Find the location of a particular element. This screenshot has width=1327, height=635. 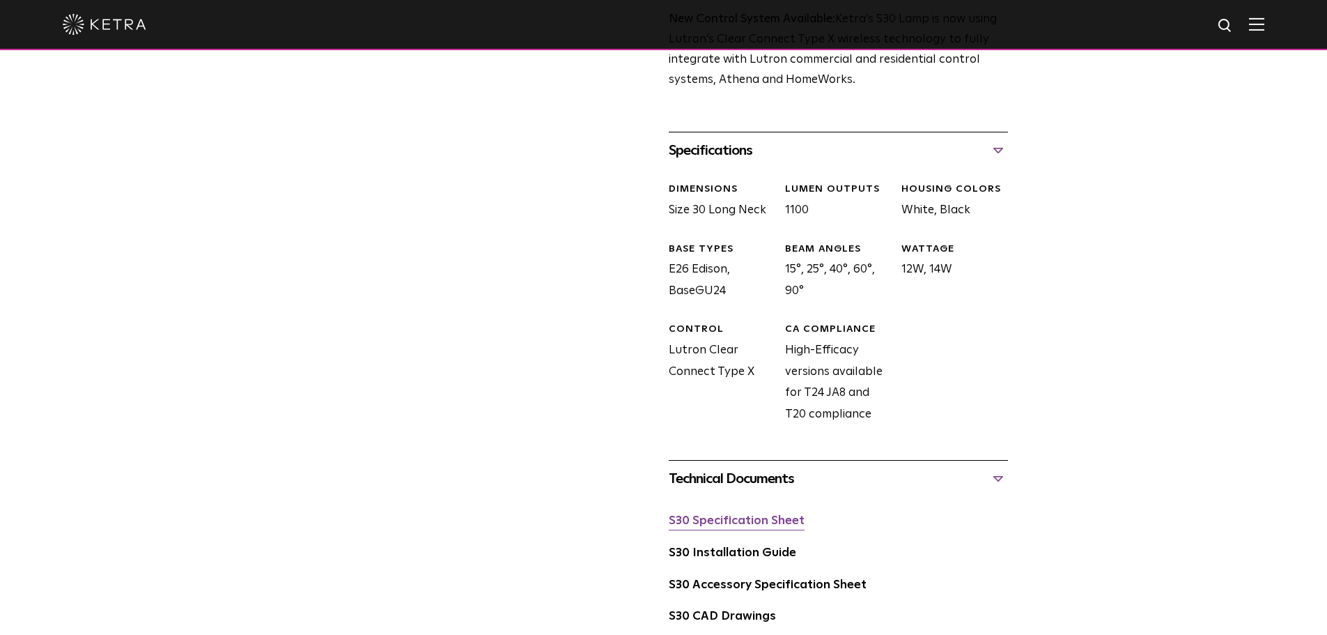

a: S30 Accessory Specification Sheet is located at coordinates (768, 585).